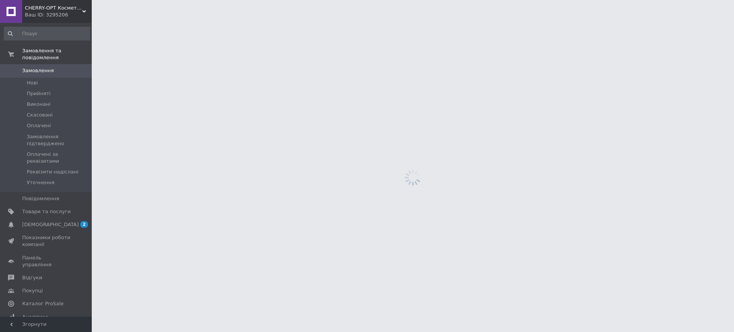 The width and height of the screenshot is (734, 332). What do you see at coordinates (413, 178) in the screenshot?
I see `img: spinner_grey-bg-hcd09dd2d8f1a785e3413b09b97f8118e7.gif` at bounding box center [413, 178].